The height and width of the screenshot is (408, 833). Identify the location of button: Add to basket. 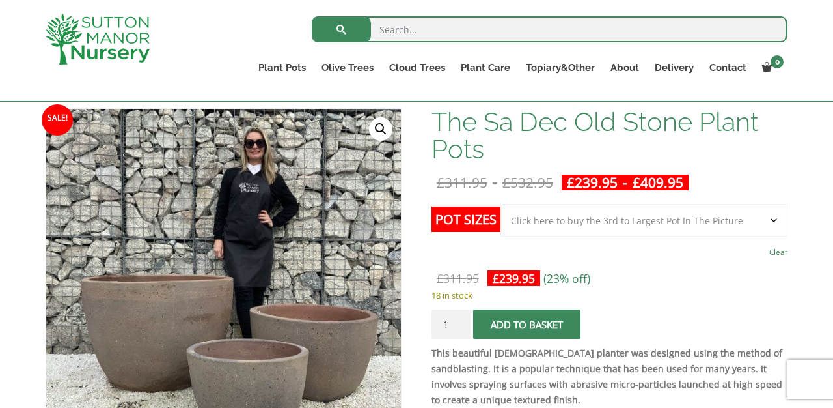
(527, 324).